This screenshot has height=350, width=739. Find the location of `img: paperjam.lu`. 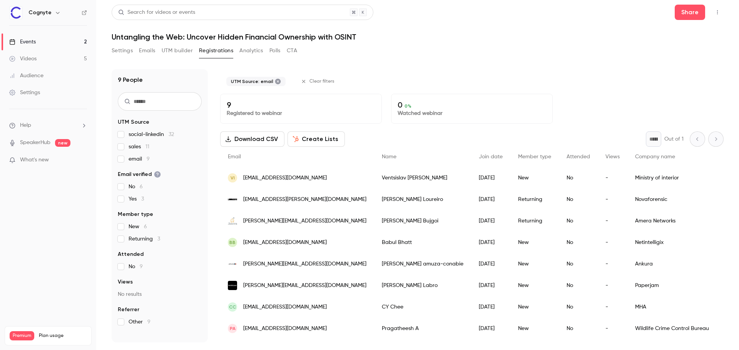

img: paperjam.lu is located at coordinates (232, 286).